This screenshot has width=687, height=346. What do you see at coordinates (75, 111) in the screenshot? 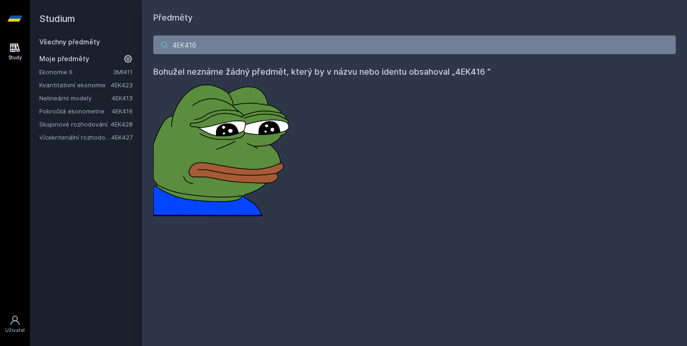
I see `a: Pokročilá ekonometrie` at bounding box center [75, 111].